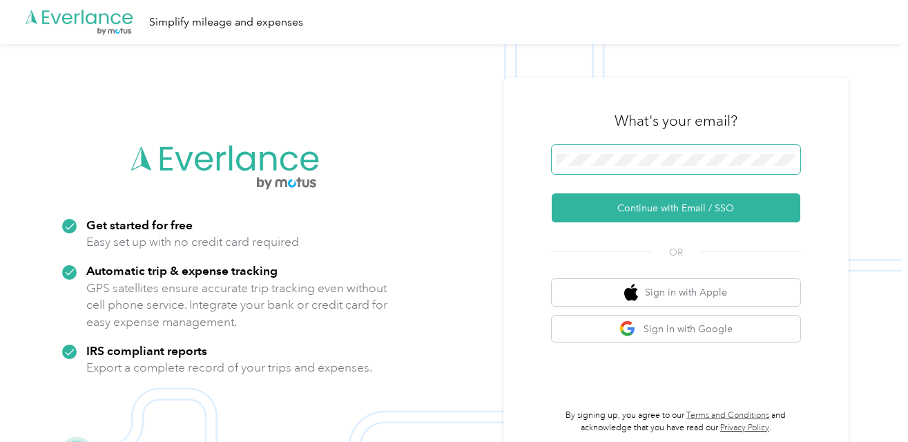 The width and height of the screenshot is (908, 442). I want to click on strong: Automatic trip & expense tracking, so click(182, 270).